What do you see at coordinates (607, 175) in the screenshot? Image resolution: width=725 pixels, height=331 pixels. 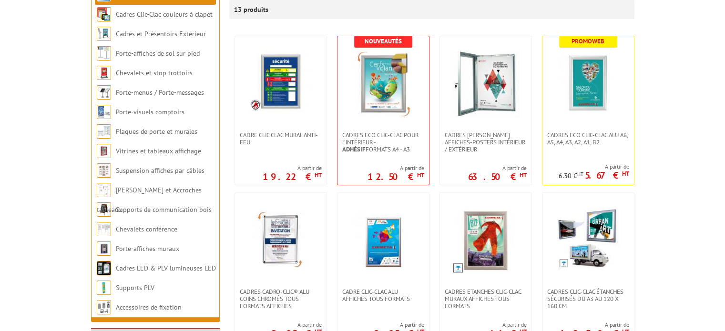 I see `p: 5.67 €` at bounding box center [607, 175].